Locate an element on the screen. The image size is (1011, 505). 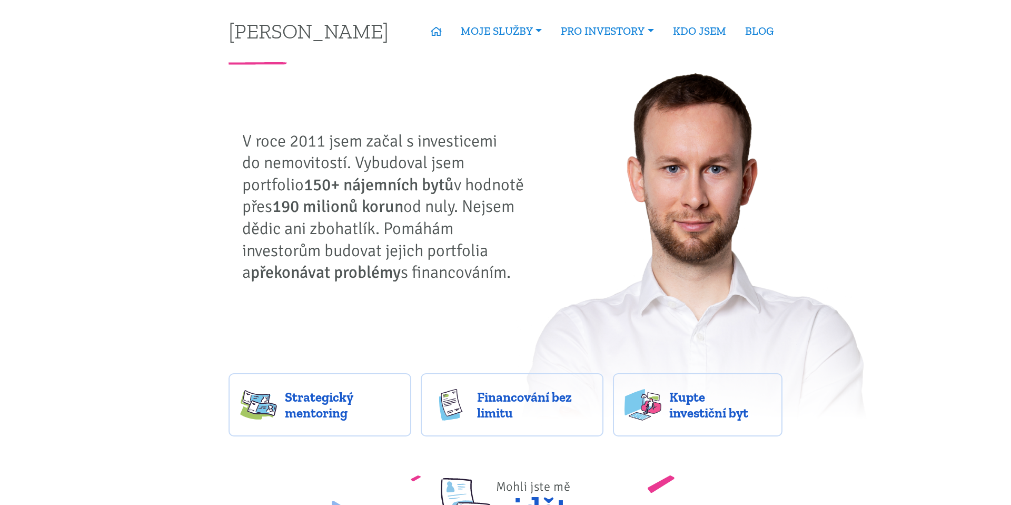
a: MOJE SLUŽBY is located at coordinates (501, 31).